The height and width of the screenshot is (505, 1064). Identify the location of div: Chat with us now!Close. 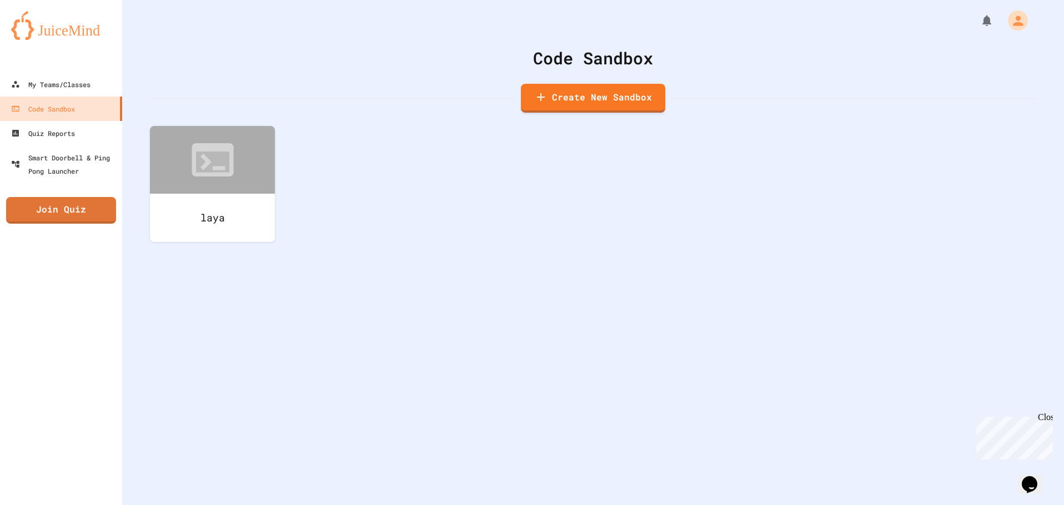
(41, 37).